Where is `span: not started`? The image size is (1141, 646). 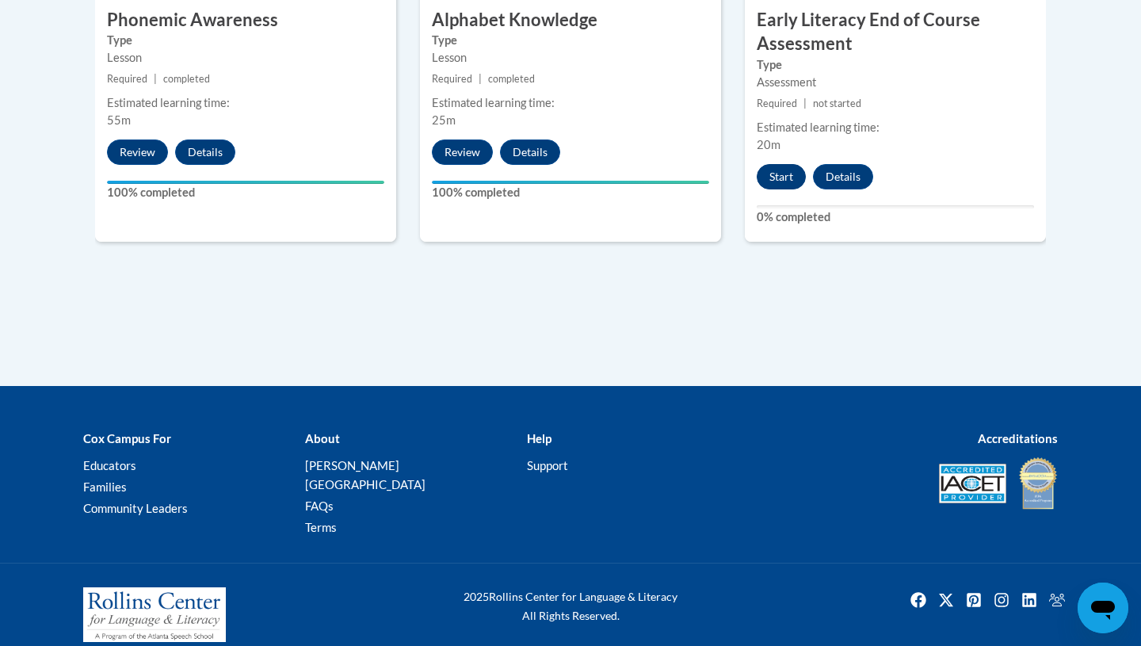
span: not started is located at coordinates (837, 103).